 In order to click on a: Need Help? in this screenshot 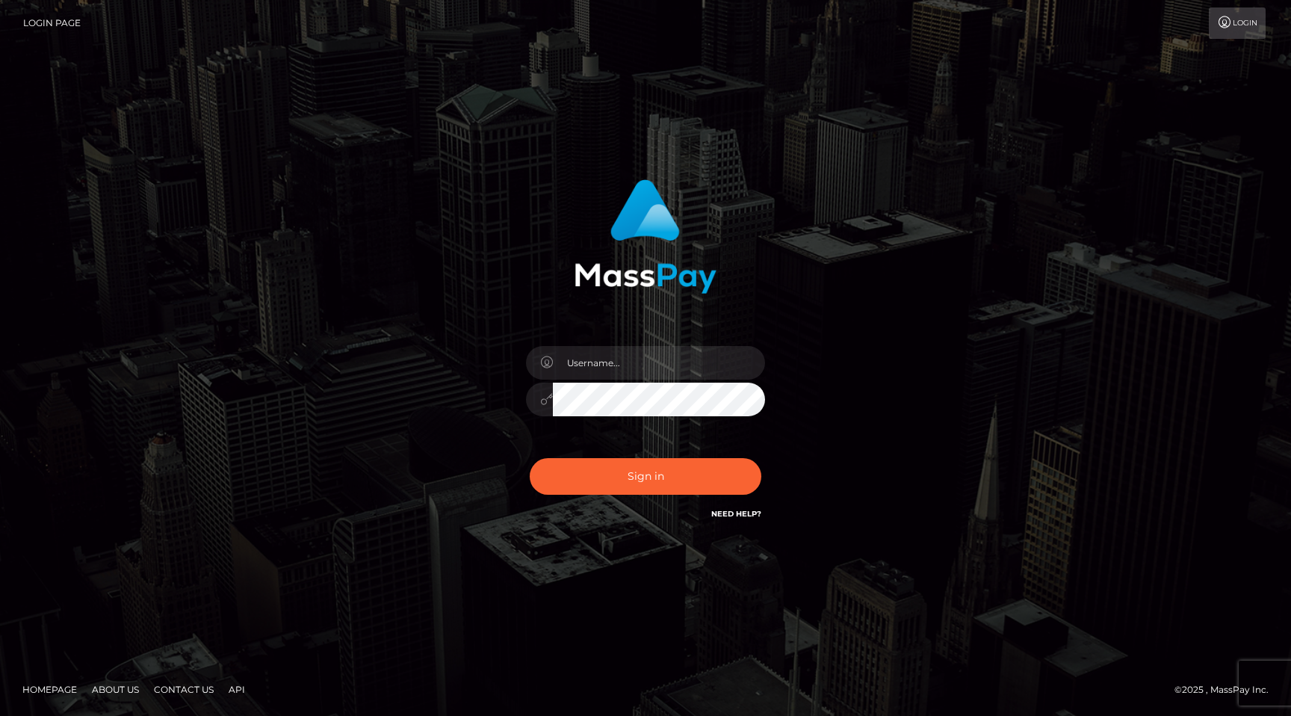, I will do `click(736, 513)`.